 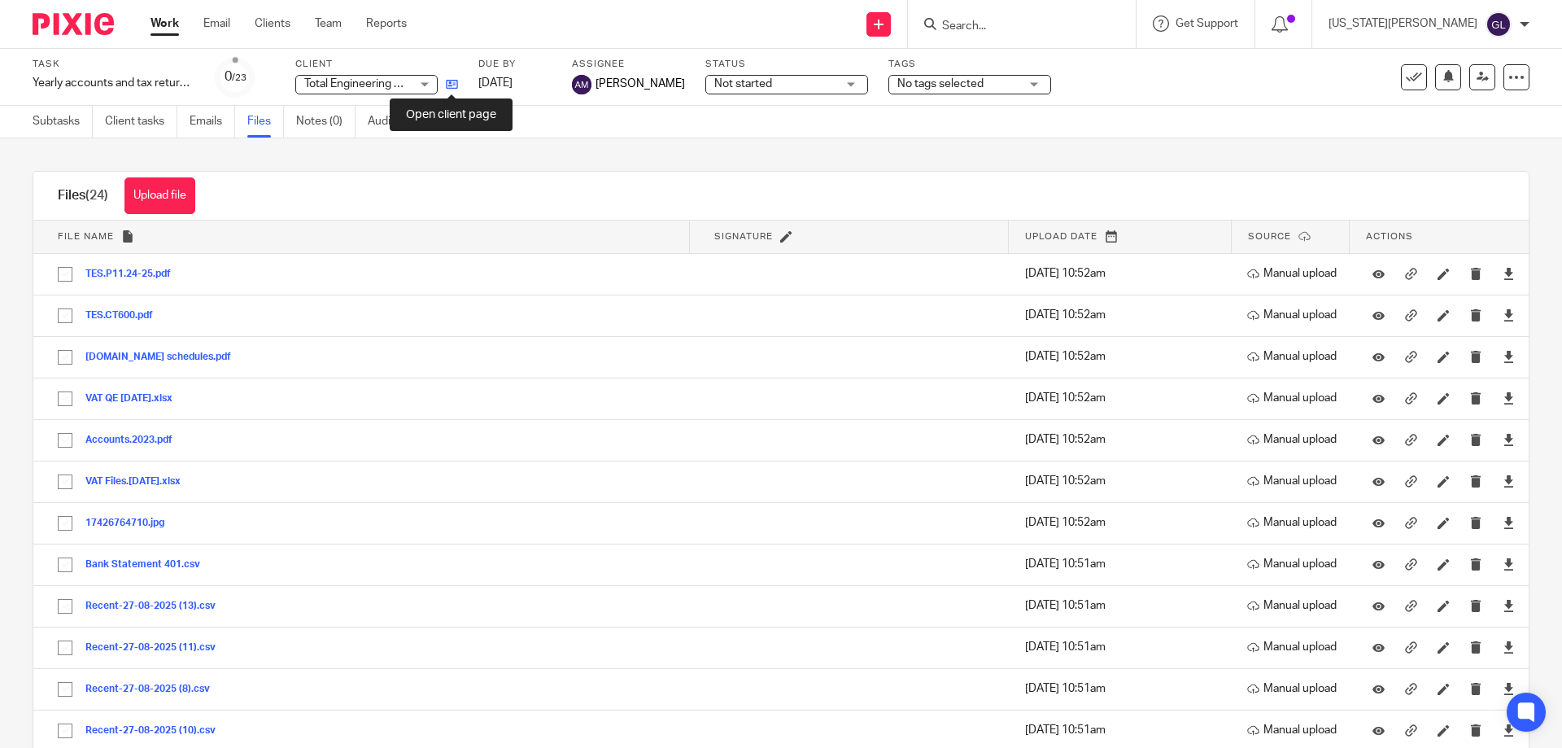 I want to click on span: Get Support, so click(x=1206, y=24).